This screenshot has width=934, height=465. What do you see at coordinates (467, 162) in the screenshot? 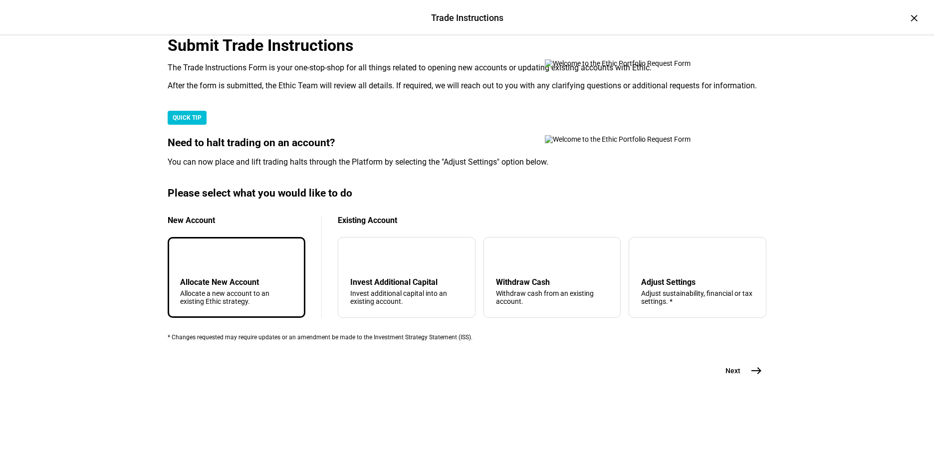
I see `div: You can now place and lift trading halts through the Platform by selecting the "Adjust Settings" ...` at bounding box center [467, 162].